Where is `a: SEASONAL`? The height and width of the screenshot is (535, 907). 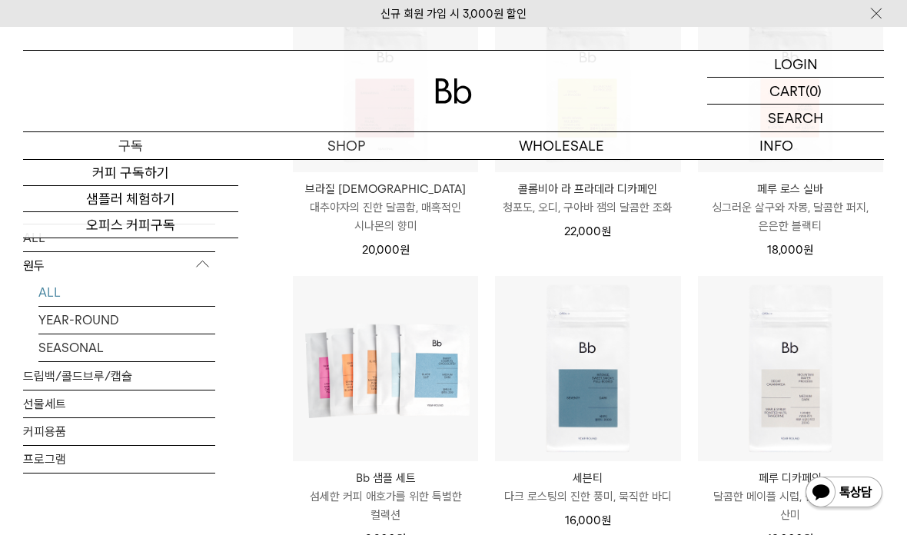
a: SEASONAL is located at coordinates (127, 347).